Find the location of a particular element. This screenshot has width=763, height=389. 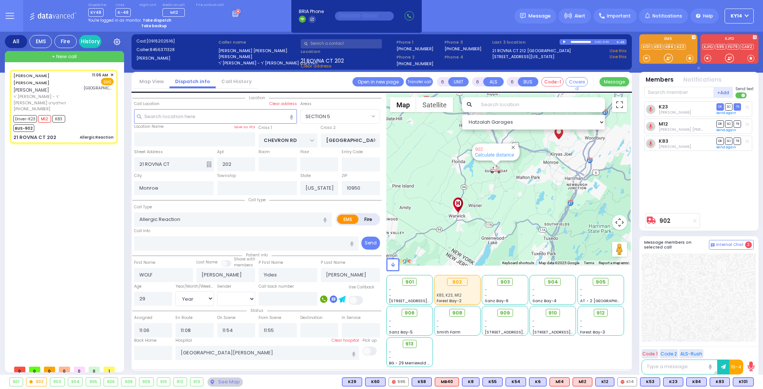

a: Calculate distance is located at coordinates (495, 155).